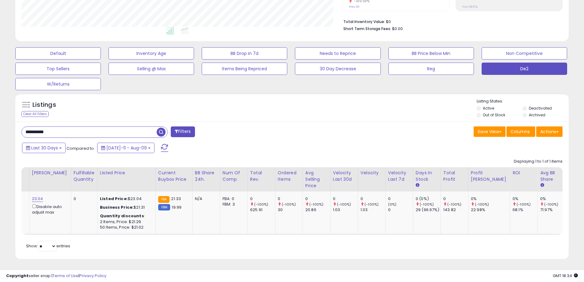 The height and width of the screenshot is (282, 584). What do you see at coordinates (183, 132) in the screenshot?
I see `button: Filters` at bounding box center [183, 132].